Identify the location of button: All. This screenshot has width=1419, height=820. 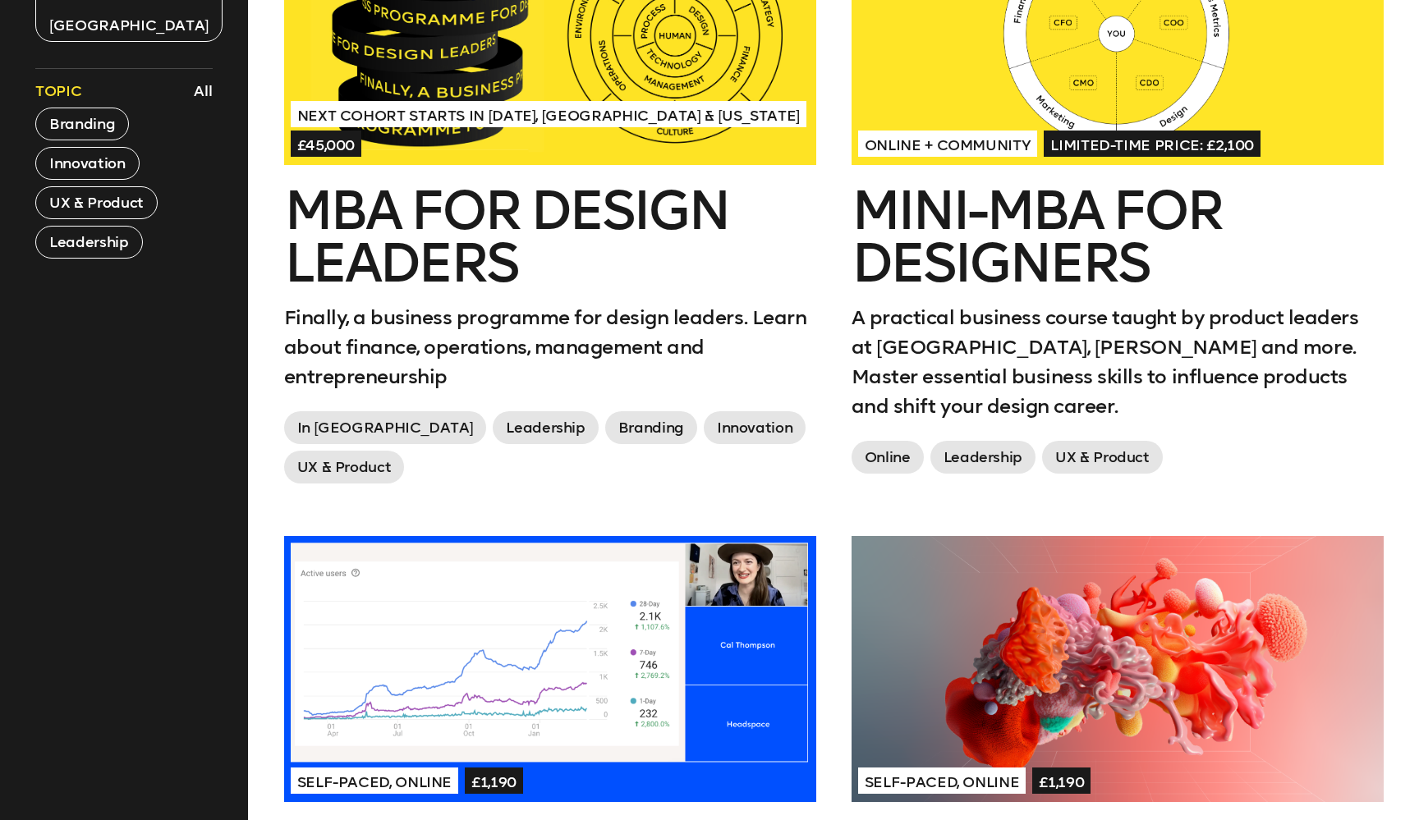
(203, 91).